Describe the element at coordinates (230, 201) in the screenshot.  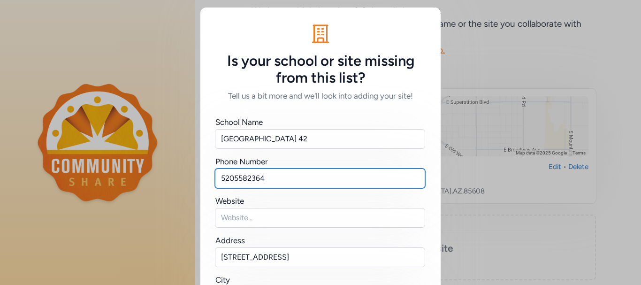
I see `div: Website` at that location.